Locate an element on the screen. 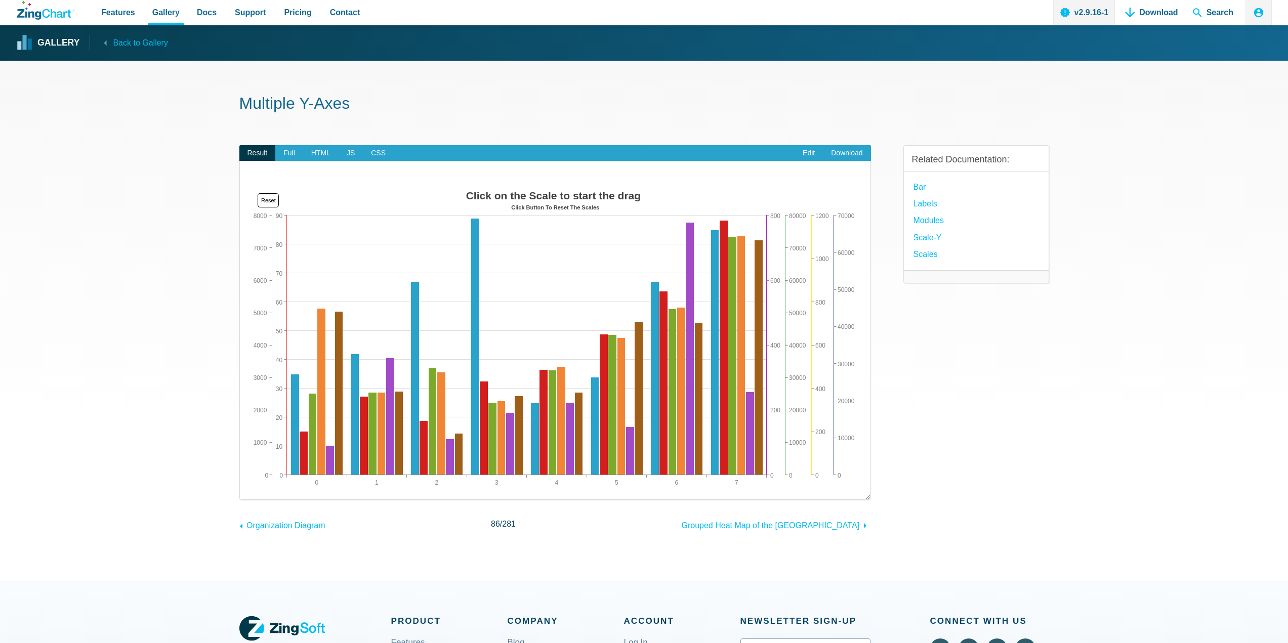 The width and height of the screenshot is (1288, 643). a: ZingSoft Logo. Click to visit the ZingSoft site (external). is located at coordinates (282, 629).